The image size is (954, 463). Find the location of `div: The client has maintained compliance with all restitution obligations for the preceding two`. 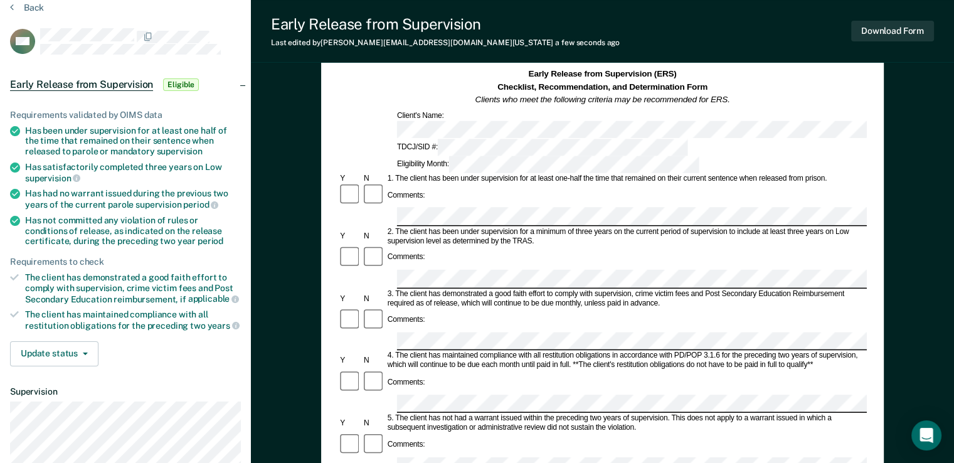

div: The client has maintained compliance with all restitution obligations for the preceding two is located at coordinates (133, 320).